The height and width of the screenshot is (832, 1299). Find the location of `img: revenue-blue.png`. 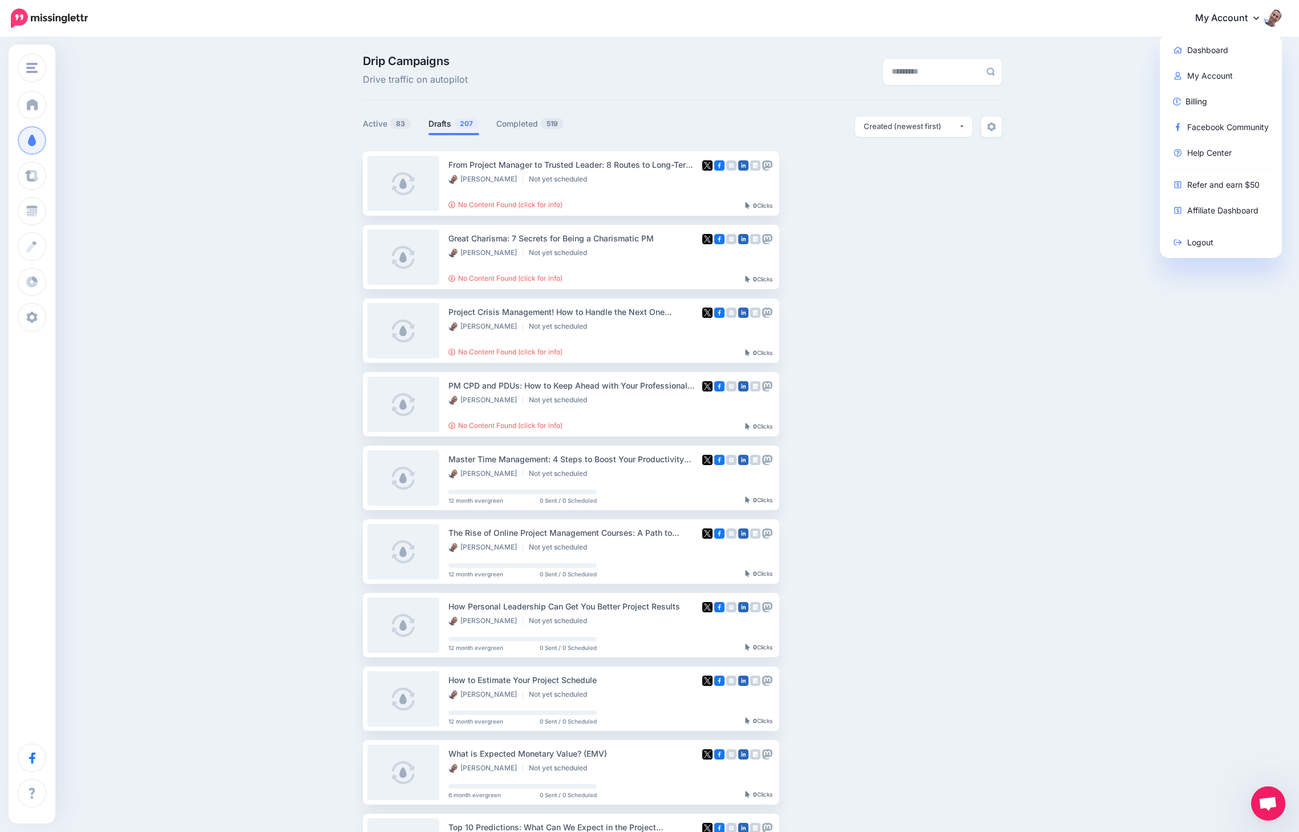

img: revenue-blue.png is located at coordinates (1177, 102).